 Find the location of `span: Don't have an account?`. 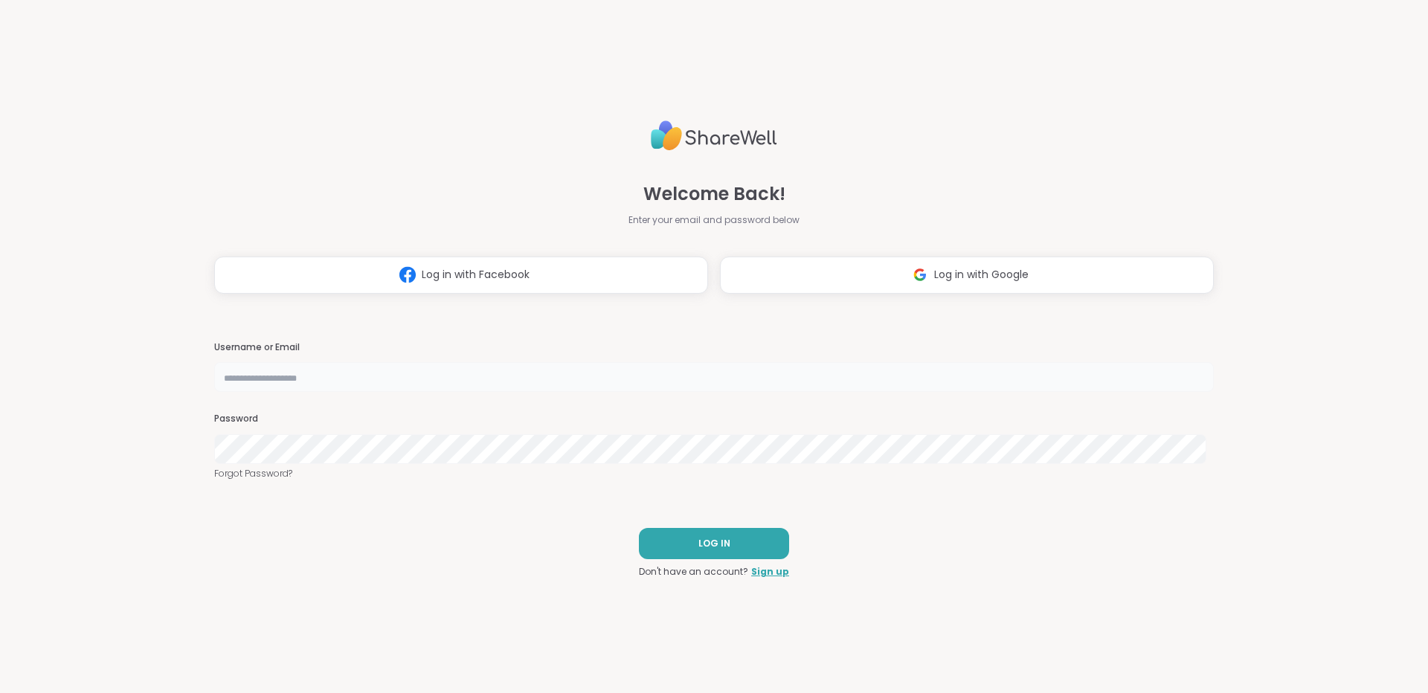

span: Don't have an account? is located at coordinates (693, 572).